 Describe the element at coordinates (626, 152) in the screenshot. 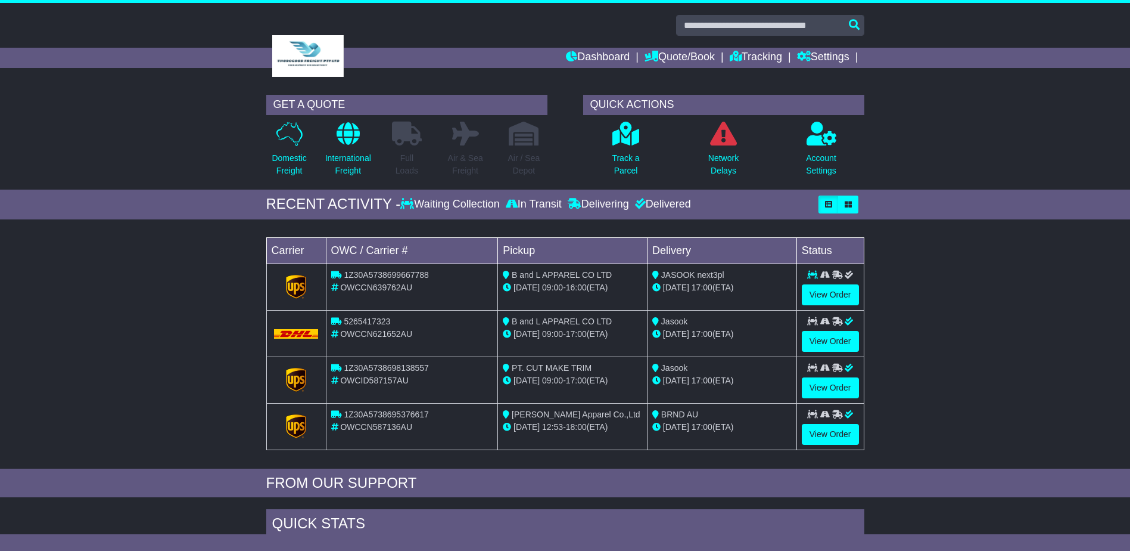

I see `a: Track aParcel` at that location.